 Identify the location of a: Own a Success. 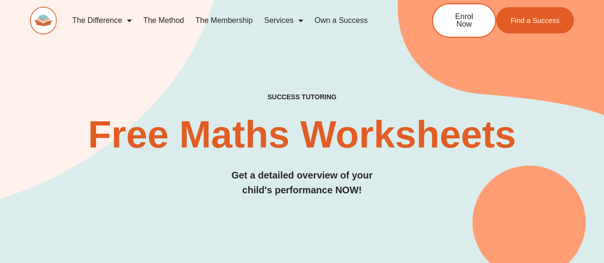
(341, 21).